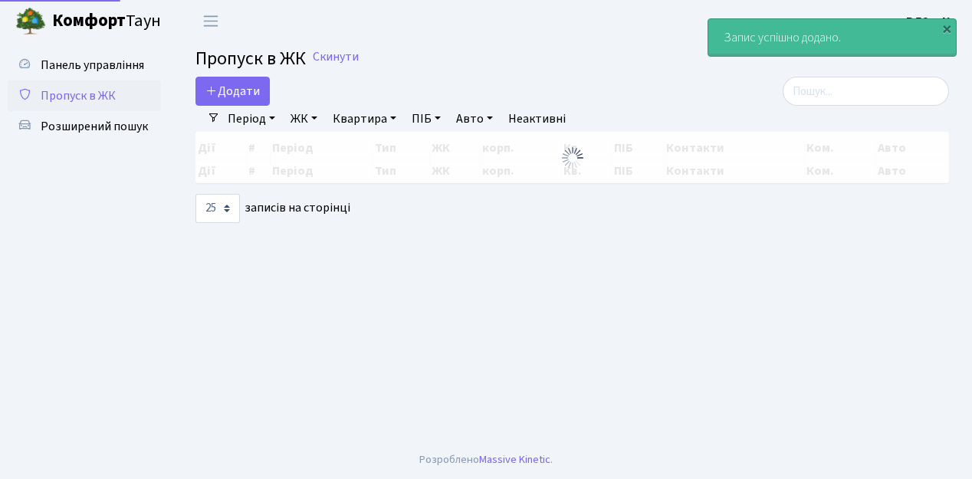 Image resolution: width=972 pixels, height=479 pixels. Describe the element at coordinates (514, 459) in the screenshot. I see `a: Massive Kinetic` at that location.